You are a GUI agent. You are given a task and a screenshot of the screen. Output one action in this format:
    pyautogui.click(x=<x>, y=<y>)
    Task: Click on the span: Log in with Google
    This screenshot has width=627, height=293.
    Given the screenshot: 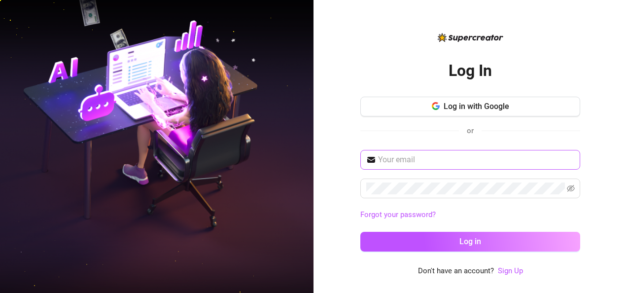 What is the action you would take?
    pyautogui.click(x=476, y=106)
    